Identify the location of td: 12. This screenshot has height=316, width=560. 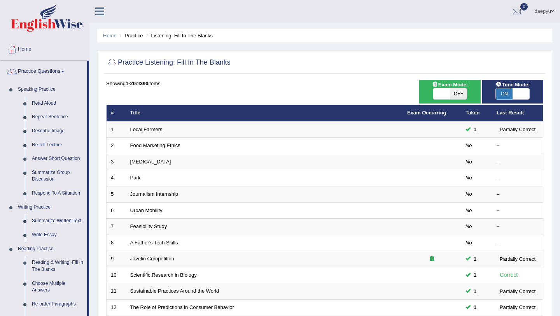
(116, 307).